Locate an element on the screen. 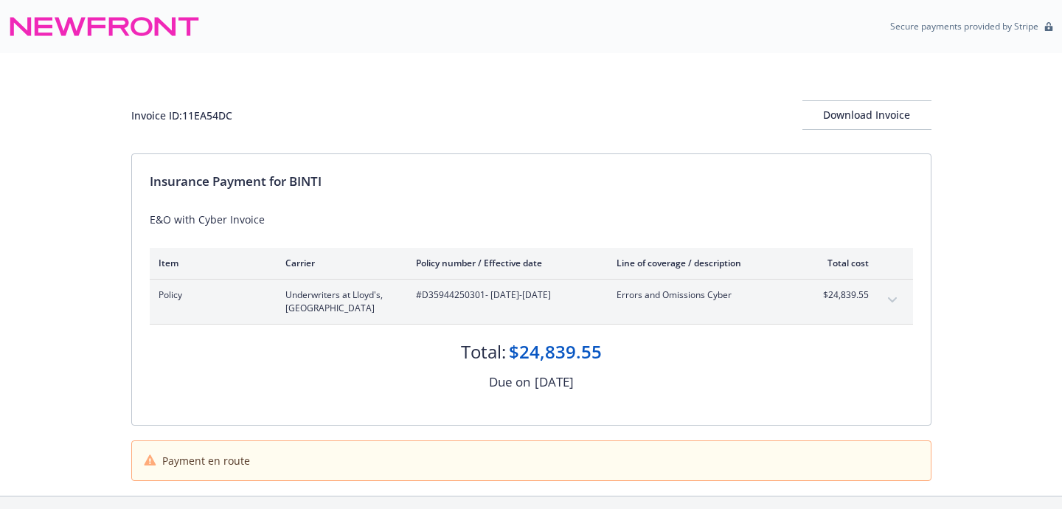 This screenshot has width=1062, height=509. div: Total: is located at coordinates (483, 352).